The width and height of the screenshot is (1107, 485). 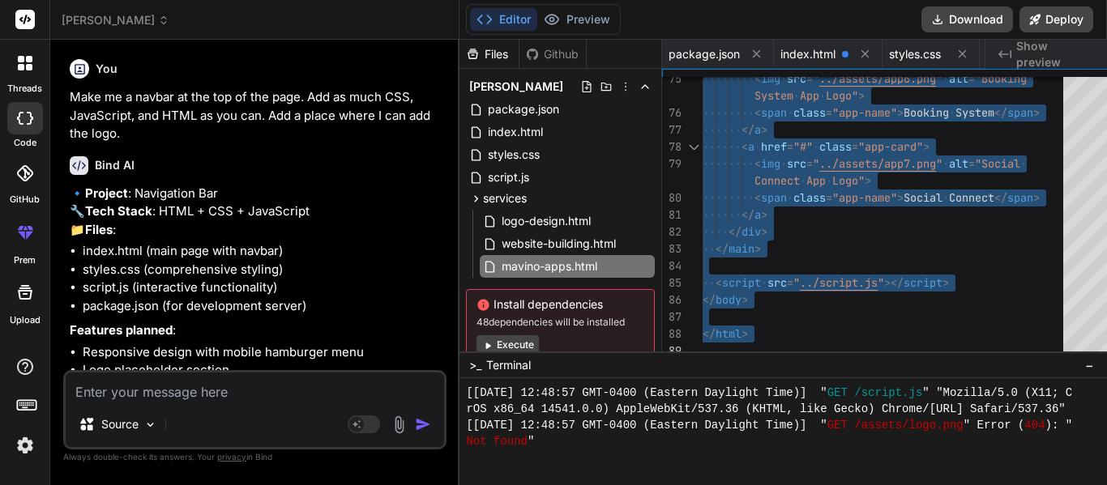 What do you see at coordinates (672, 215) in the screenshot?
I see `div: 81` at bounding box center [672, 215].